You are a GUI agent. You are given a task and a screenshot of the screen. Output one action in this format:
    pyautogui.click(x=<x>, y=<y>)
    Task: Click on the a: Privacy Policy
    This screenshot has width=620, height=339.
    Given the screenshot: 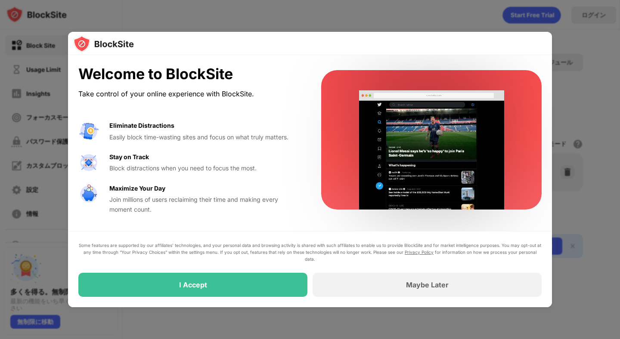 What is the action you would take?
    pyautogui.click(x=419, y=252)
    